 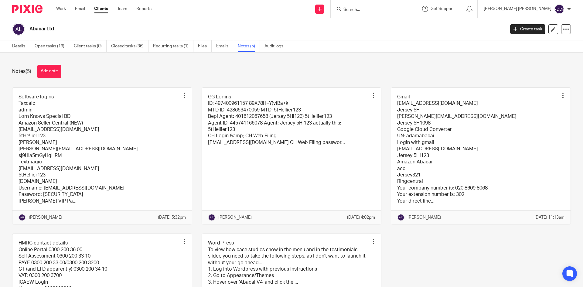 I want to click on a: Recurring tasks (1), so click(x=173, y=46).